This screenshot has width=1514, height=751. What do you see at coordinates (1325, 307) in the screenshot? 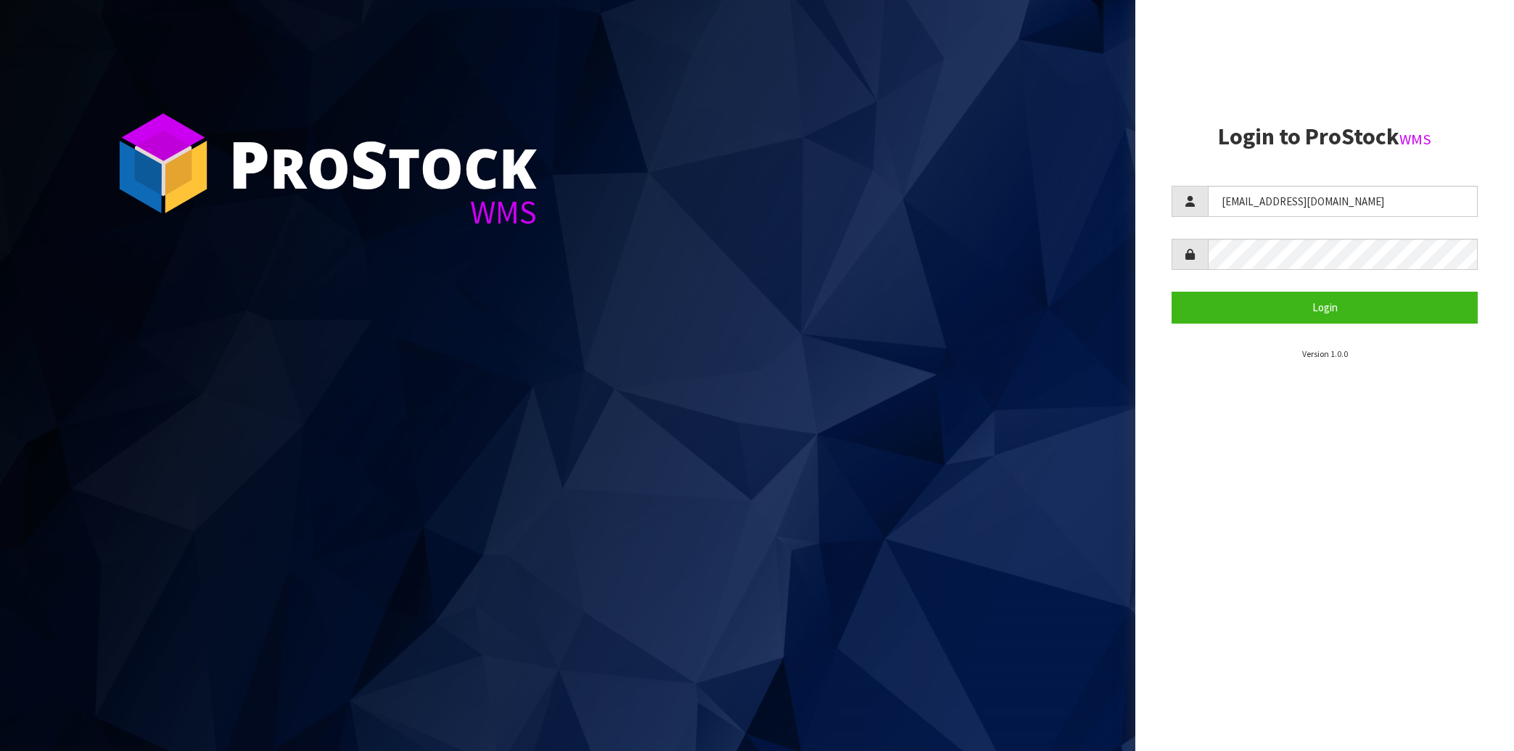
I see `button: Login` at bounding box center [1325, 307].